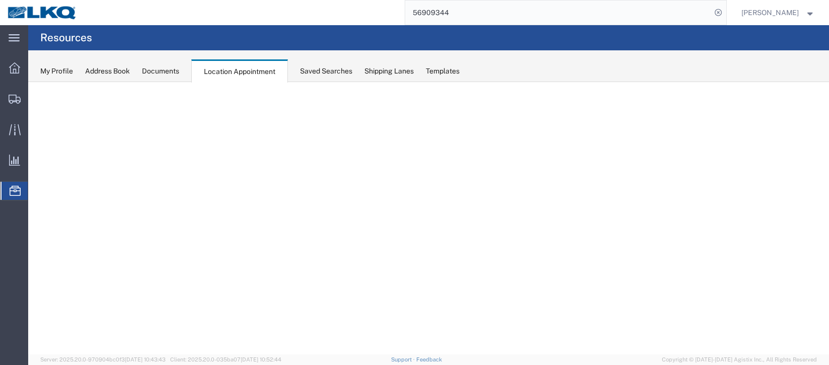  What do you see at coordinates (558, 13) in the screenshot?
I see `input: Search for shipment number, reference number` at bounding box center [558, 13].